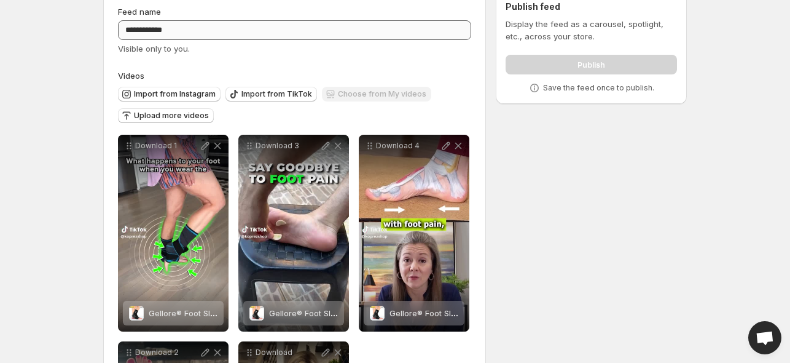  Describe the element at coordinates (271, 94) in the screenshot. I see `button: Import from TikTok` at that location.